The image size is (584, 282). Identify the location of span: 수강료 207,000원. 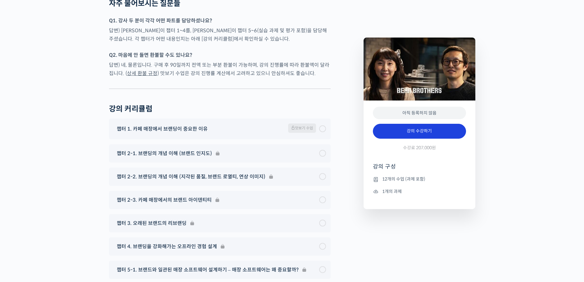
(420, 148).